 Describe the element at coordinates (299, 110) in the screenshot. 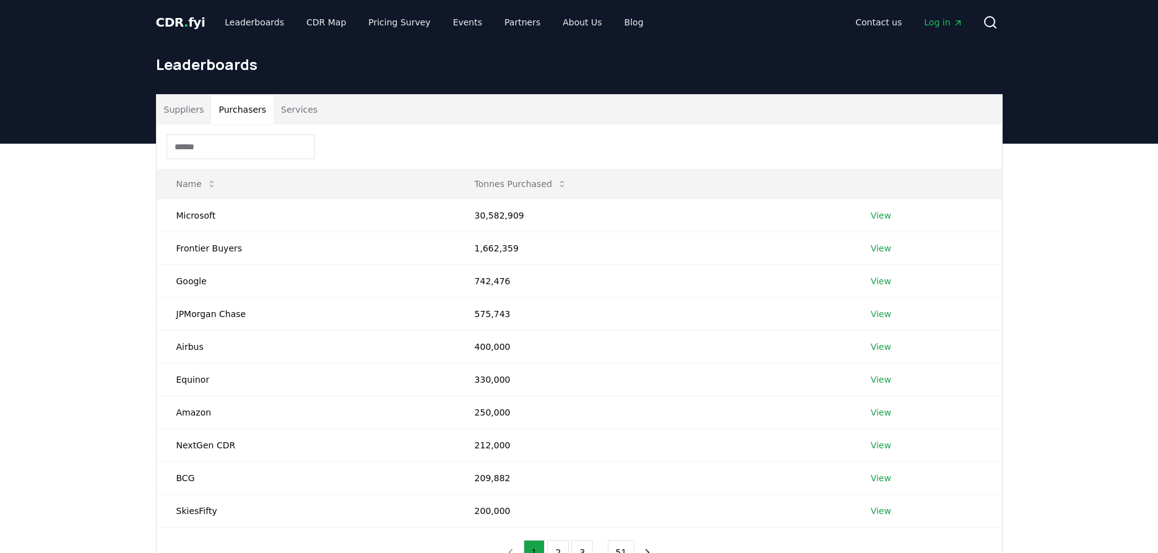

I see `button: Services` at that location.